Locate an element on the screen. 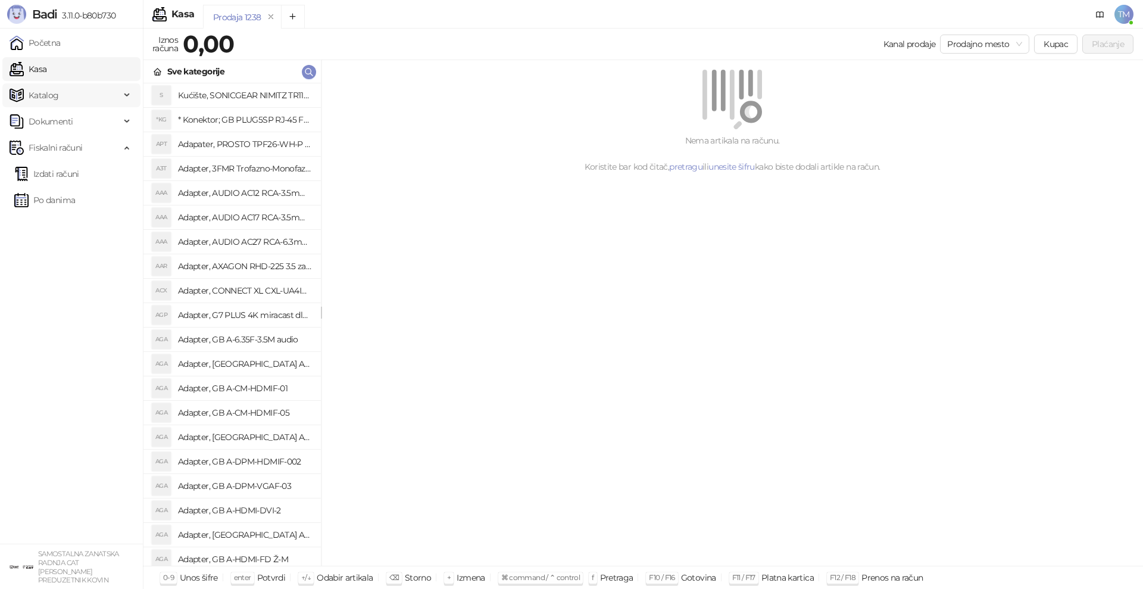 Image resolution: width=1143 pixels, height=589 pixels. div: Platna kartica is located at coordinates (788, 578).